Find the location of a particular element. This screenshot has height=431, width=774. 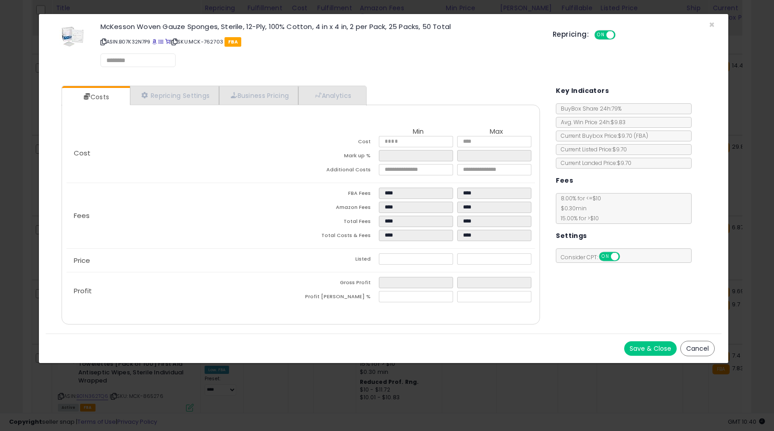

span: $0.30 min is located at coordinates (572, 208).